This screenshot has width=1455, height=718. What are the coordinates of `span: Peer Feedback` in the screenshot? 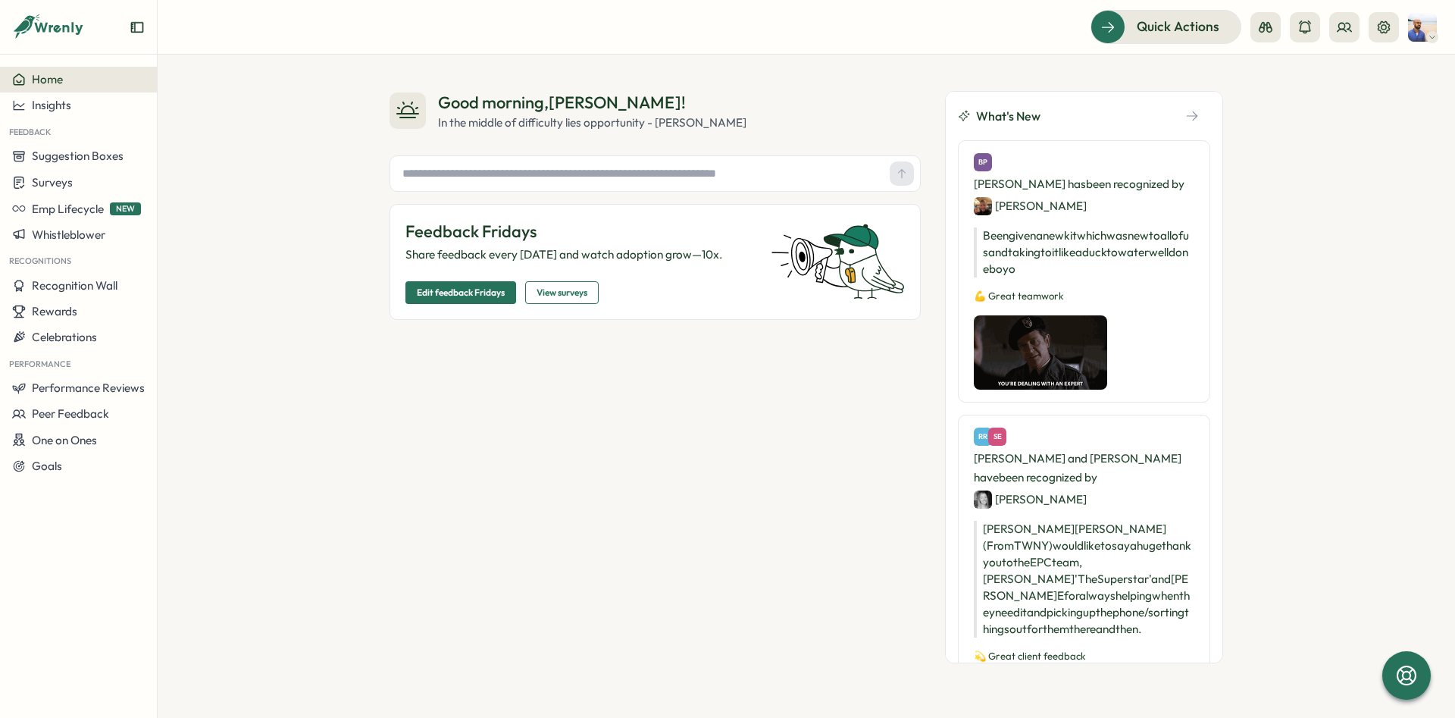 It's located at (70, 413).